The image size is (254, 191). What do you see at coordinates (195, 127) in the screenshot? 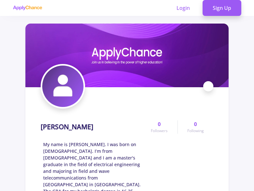
I see `a: 0Following` at bounding box center [195, 127].